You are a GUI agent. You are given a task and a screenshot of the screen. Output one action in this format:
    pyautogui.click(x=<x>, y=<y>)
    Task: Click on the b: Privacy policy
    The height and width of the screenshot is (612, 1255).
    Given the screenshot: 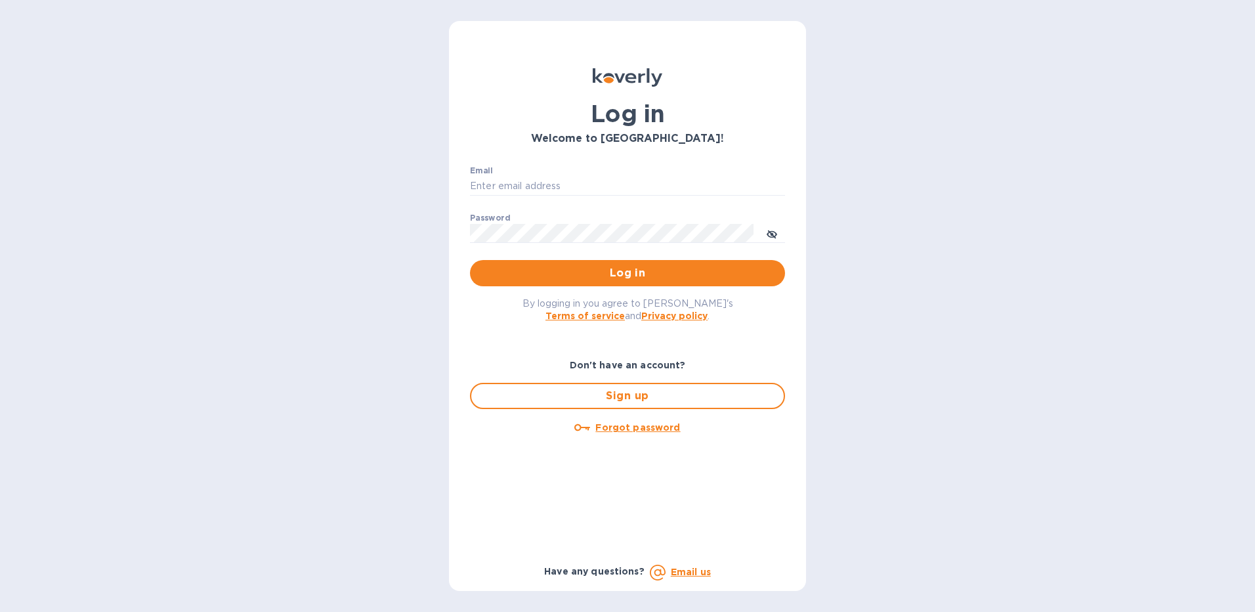 What is the action you would take?
    pyautogui.click(x=674, y=316)
    